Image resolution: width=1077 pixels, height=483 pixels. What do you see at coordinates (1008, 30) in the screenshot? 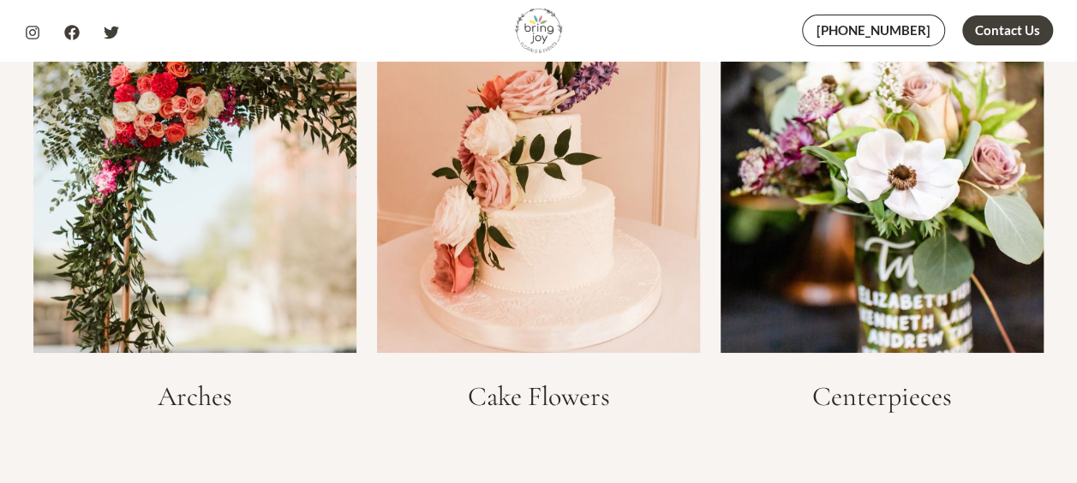
I see `a: Contact Us` at bounding box center [1008, 30].